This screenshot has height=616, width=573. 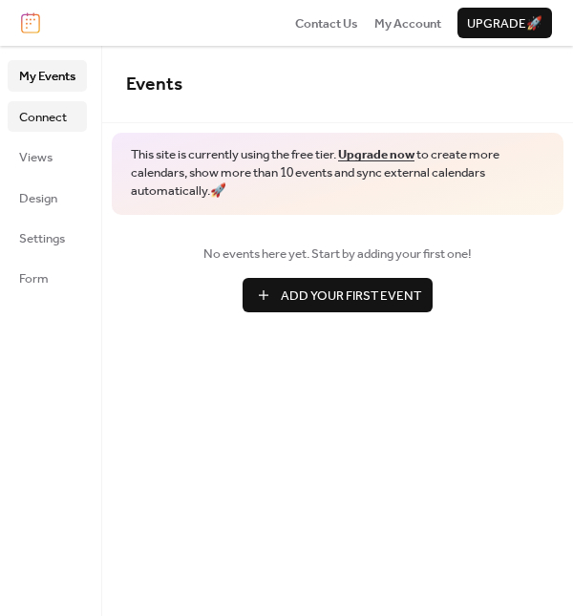 What do you see at coordinates (376, 155) in the screenshot?
I see `a: Upgrade now` at bounding box center [376, 155].